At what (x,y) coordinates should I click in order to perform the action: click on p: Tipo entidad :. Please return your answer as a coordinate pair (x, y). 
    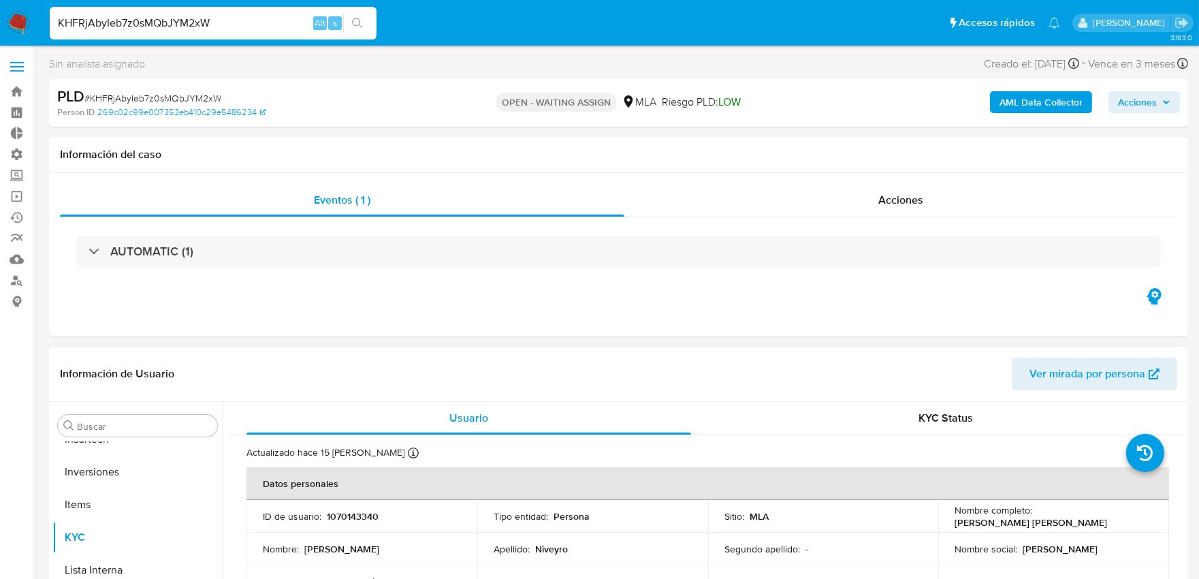
    Looking at the image, I should click on (521, 516).